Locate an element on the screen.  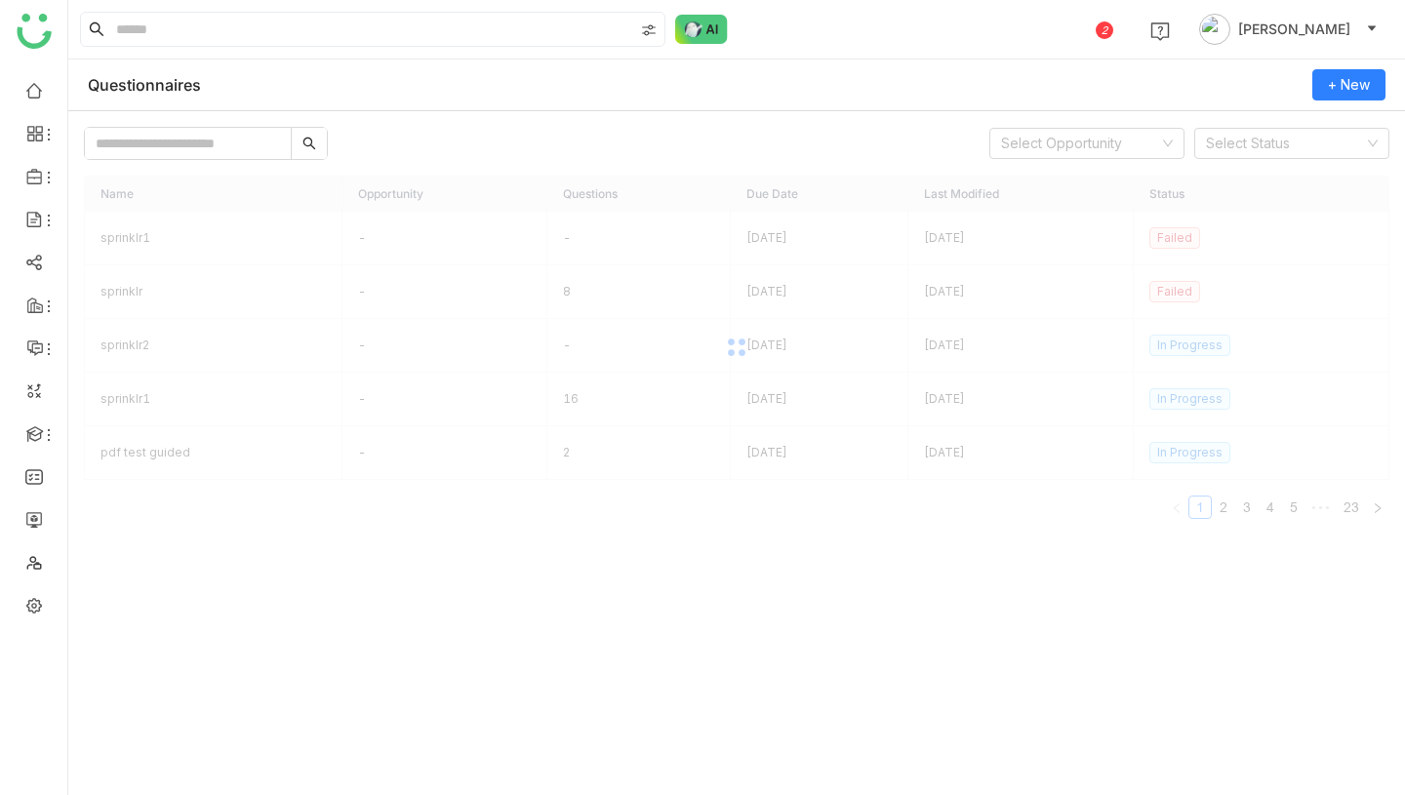
img: avatar is located at coordinates (1215, 29).